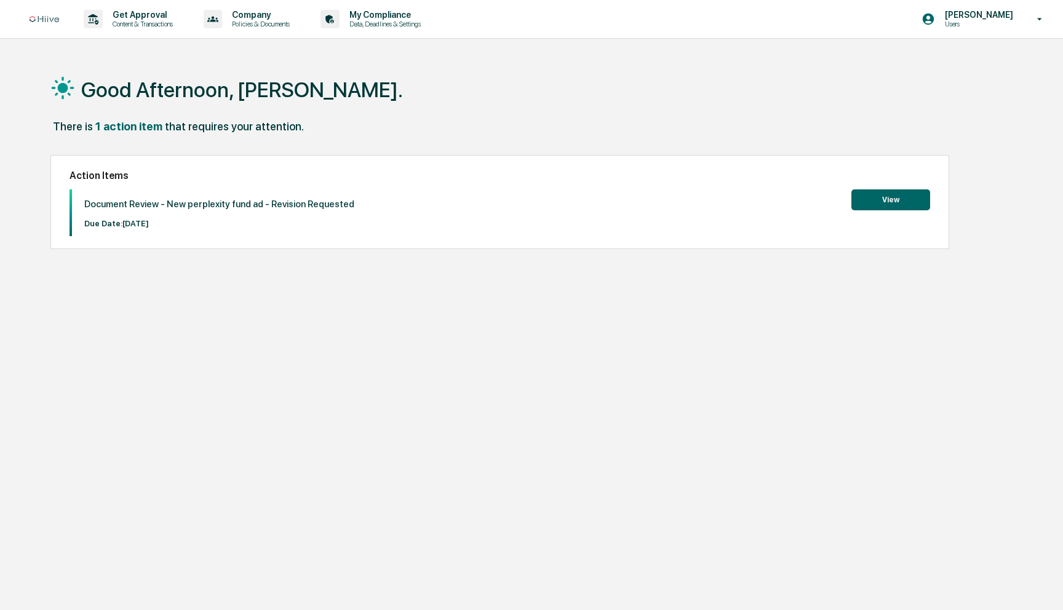 This screenshot has height=610, width=1063. Describe the element at coordinates (383, 15) in the screenshot. I see `p: My Compliance` at that location.